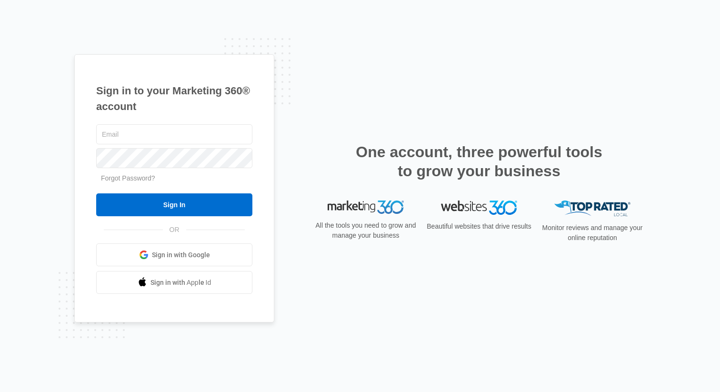  I want to click on p: Monitor reviews and manage your online reputation, so click(592, 233).